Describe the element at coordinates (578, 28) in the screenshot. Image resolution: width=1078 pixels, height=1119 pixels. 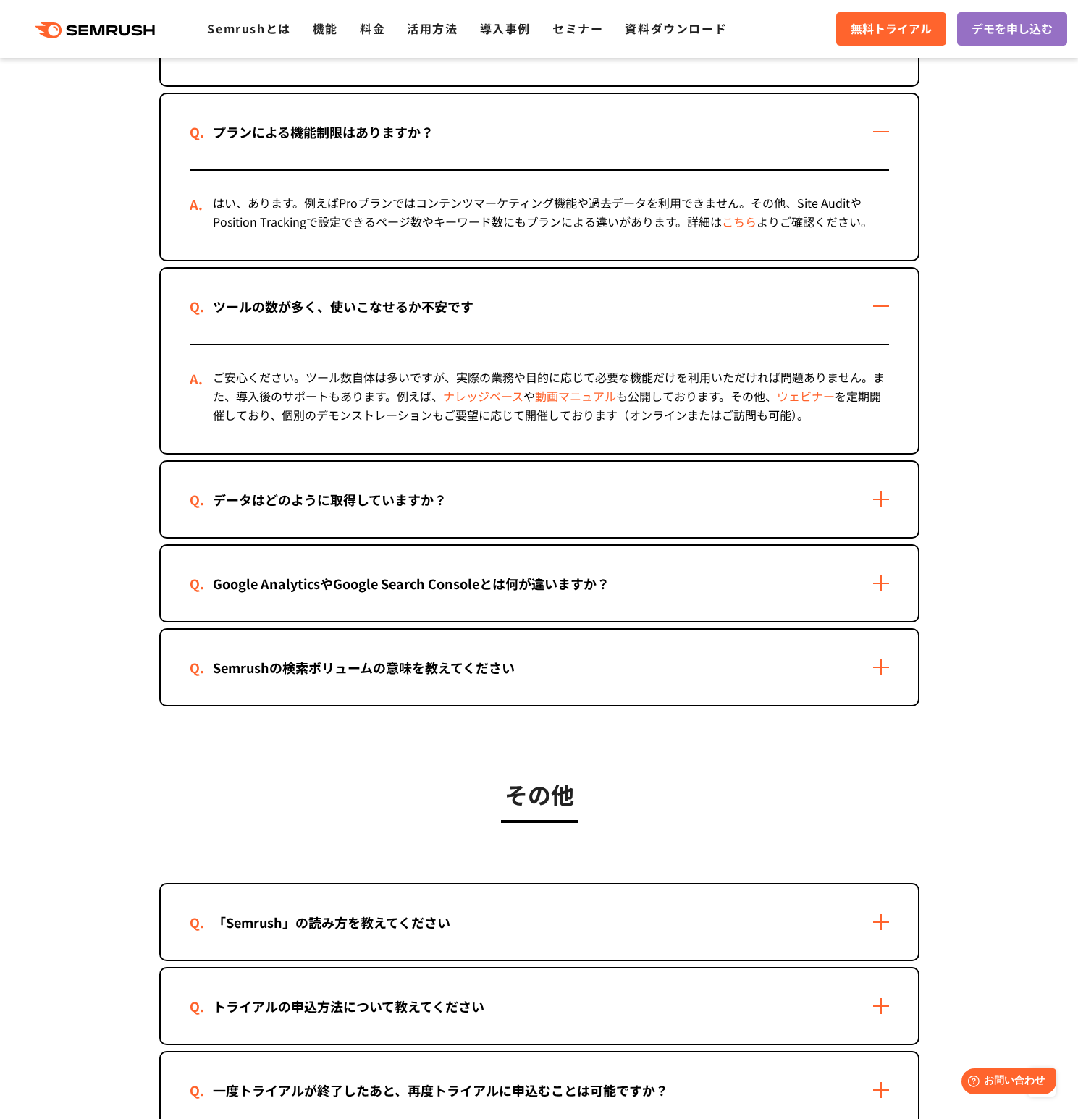
I see `a: セミナー` at that location.